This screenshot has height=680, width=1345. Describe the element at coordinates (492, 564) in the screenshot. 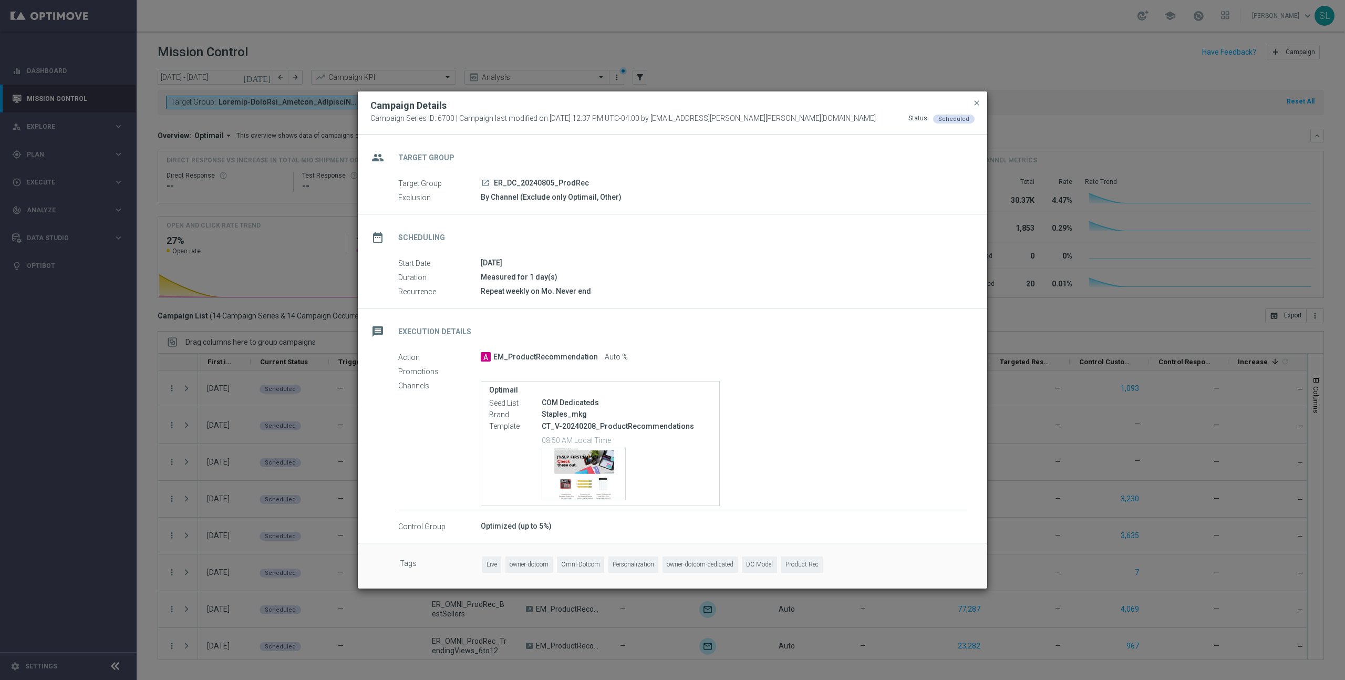

I see `span: Live` at that location.